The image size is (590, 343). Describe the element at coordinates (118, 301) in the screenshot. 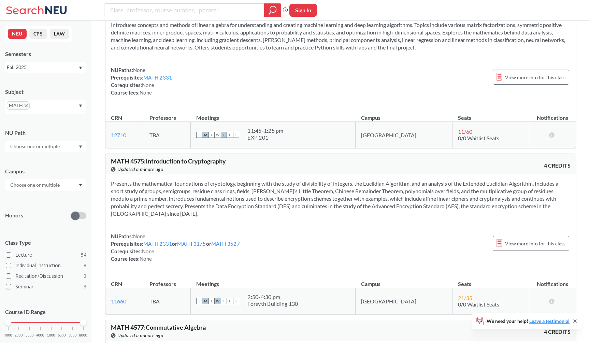

I see `a: 11660` at that location.